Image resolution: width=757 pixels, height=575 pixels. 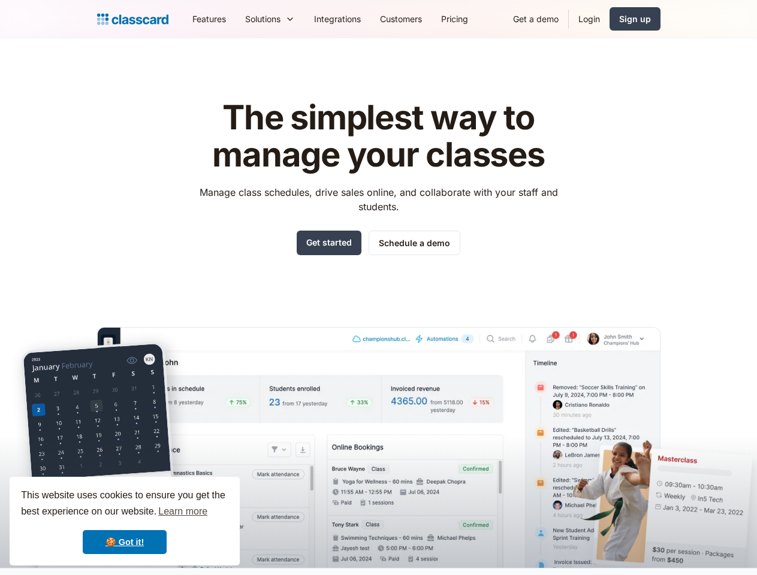 What do you see at coordinates (337, 19) in the screenshot?
I see `a: Integrations` at bounding box center [337, 19].